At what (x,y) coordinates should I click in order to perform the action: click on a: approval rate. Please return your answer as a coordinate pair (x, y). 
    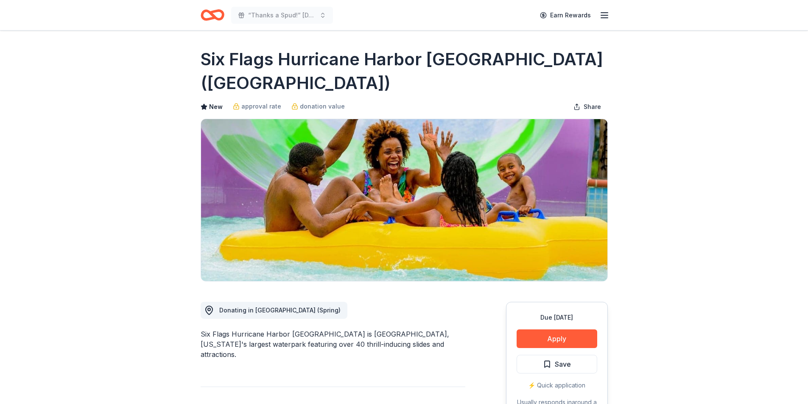
    Looking at the image, I should click on (257, 106).